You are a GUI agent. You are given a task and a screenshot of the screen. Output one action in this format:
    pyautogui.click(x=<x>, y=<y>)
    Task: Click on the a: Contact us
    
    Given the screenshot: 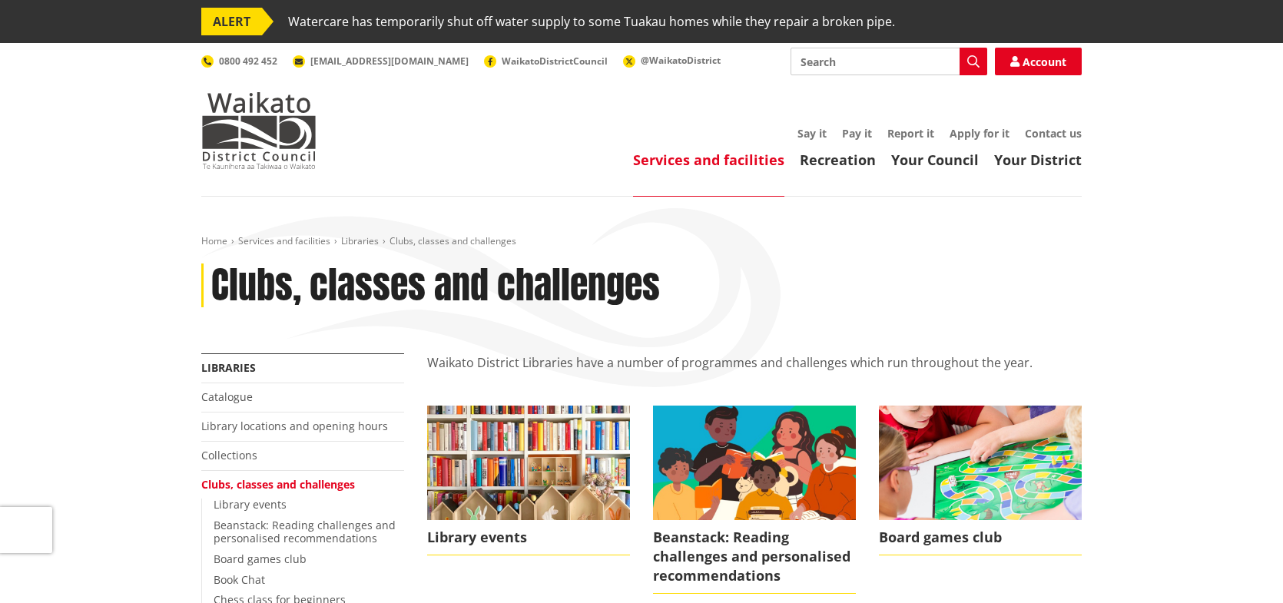 What is the action you would take?
    pyautogui.click(x=1053, y=133)
    